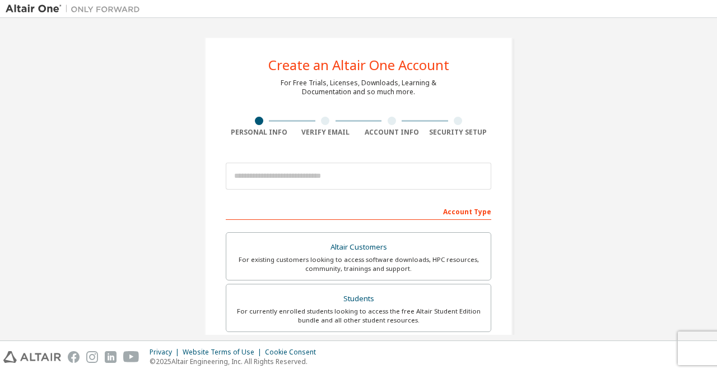  I want to click on img: facebook.svg, so click(73, 356).